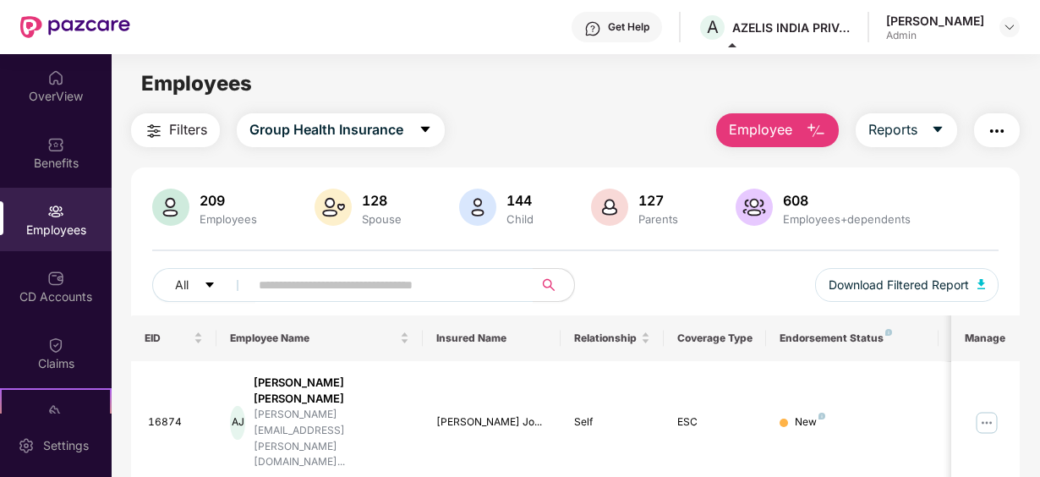  What do you see at coordinates (341, 130) in the screenshot?
I see `button: Group Health Insurancecaret-down` at bounding box center [341, 130].